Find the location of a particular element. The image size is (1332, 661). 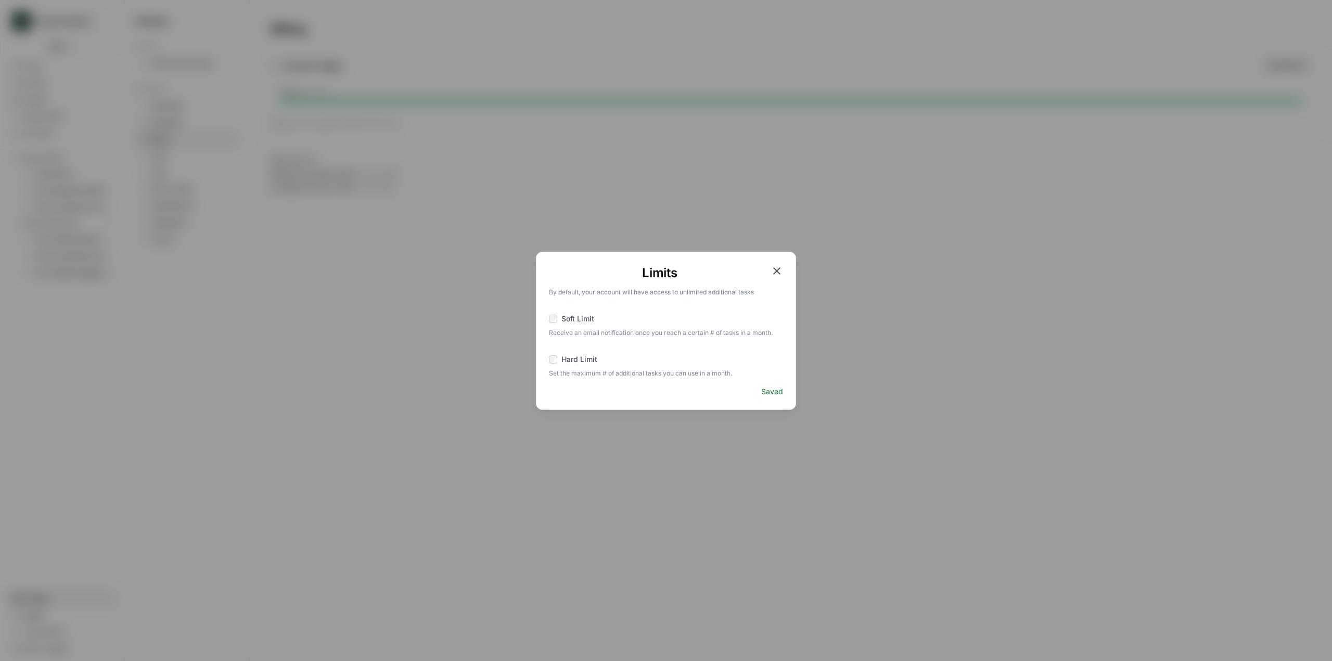

p: By default, your account will have access to unlimited additional tasks is located at coordinates (666, 291).